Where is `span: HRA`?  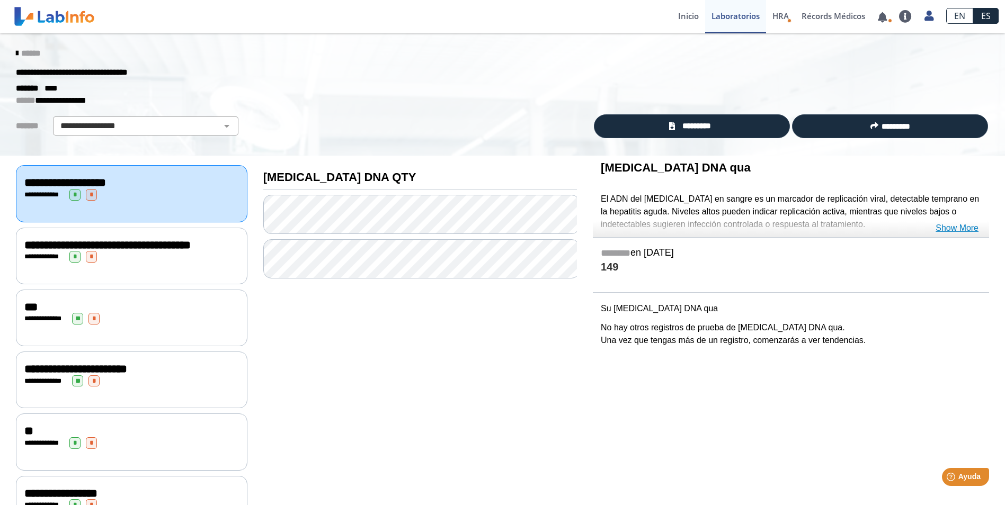 span: HRA is located at coordinates (780, 16).